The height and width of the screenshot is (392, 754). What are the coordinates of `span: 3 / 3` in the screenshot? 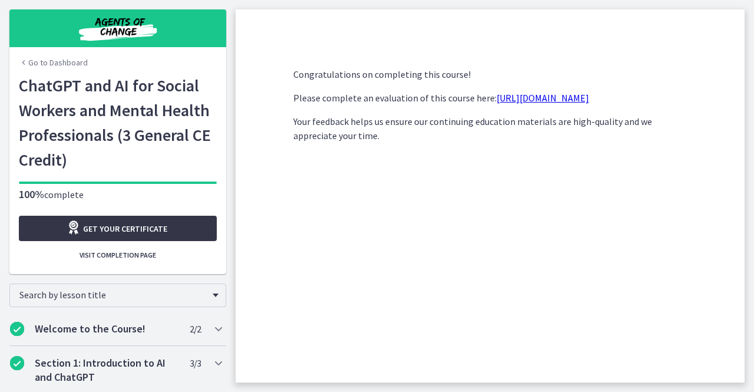 It's located at (195, 363).